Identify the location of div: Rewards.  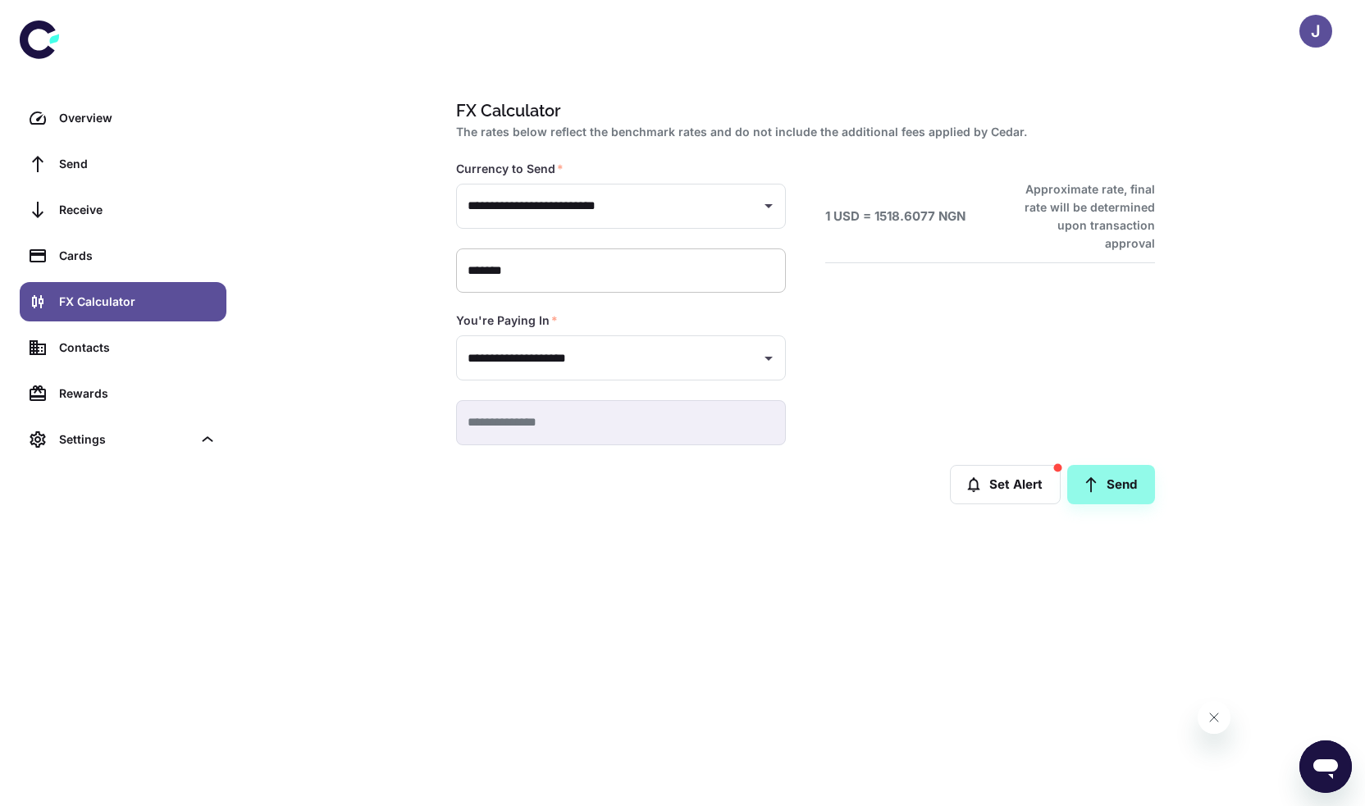
(138, 394).